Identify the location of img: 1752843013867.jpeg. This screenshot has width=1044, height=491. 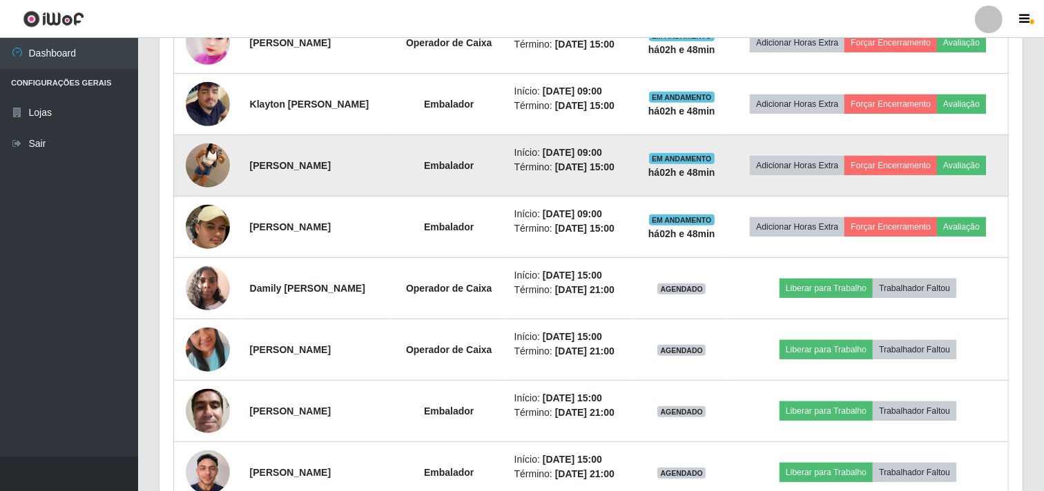
(208, 104).